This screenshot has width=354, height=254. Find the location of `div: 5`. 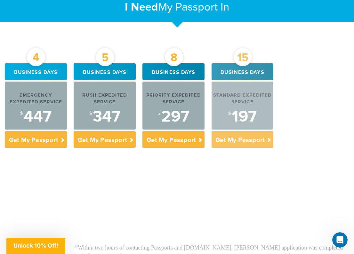

div: 5 is located at coordinates (105, 57).